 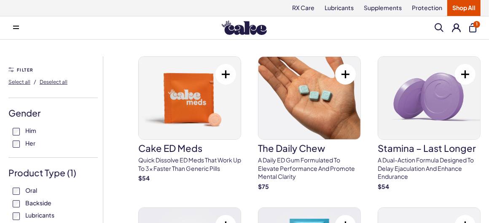 What do you see at coordinates (477, 24) in the screenshot?
I see `span: 1` at bounding box center [477, 24].